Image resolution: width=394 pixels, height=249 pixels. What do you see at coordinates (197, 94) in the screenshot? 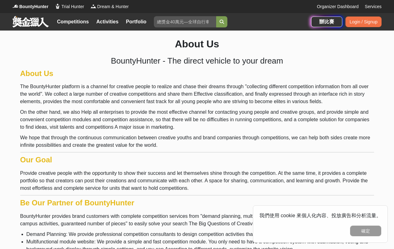
I see `p: The BountyHunter platform is a channel for creative people to realize and chase their dreams thro...` at bounding box center [197, 94].